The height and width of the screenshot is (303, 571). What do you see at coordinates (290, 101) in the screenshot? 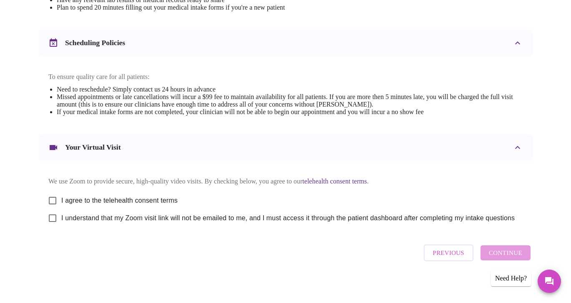
I see `li: Missed appointments or late cancellations will incur a $99 fee to maintain availability for all p...` at bounding box center [290, 101].